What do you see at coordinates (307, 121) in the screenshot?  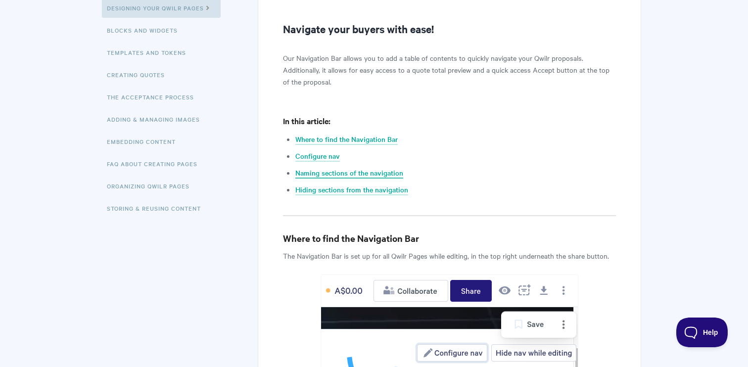 I see `b: In this article:` at bounding box center [307, 121].